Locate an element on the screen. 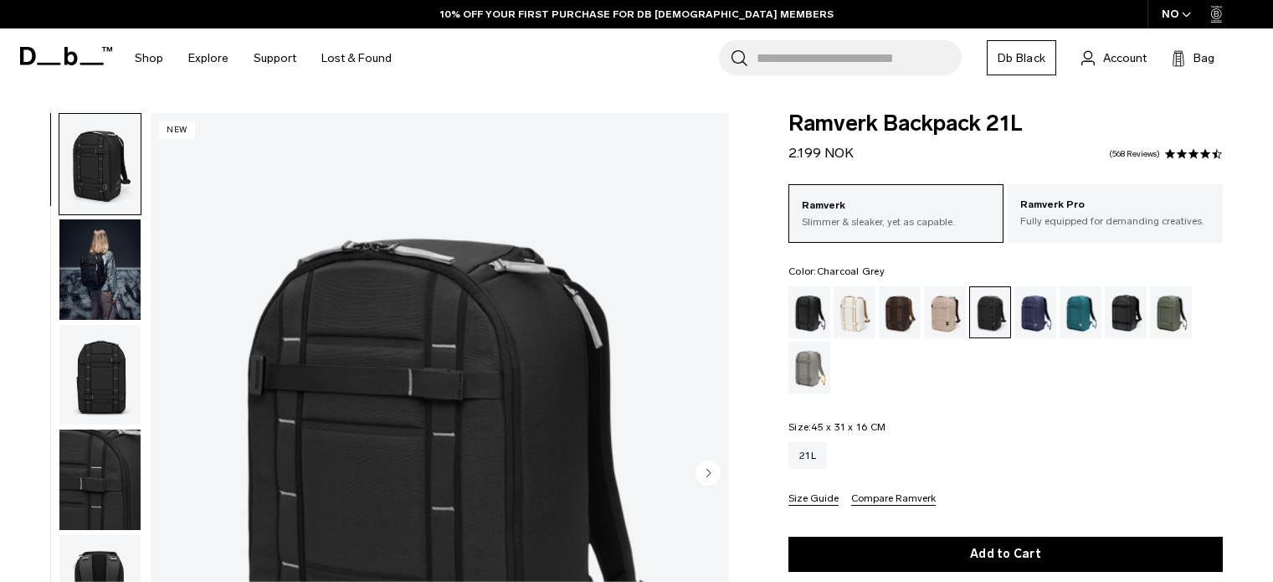  a: Ramverk Pro Fully equipped for demanding creatives. is located at coordinates (1115, 213).